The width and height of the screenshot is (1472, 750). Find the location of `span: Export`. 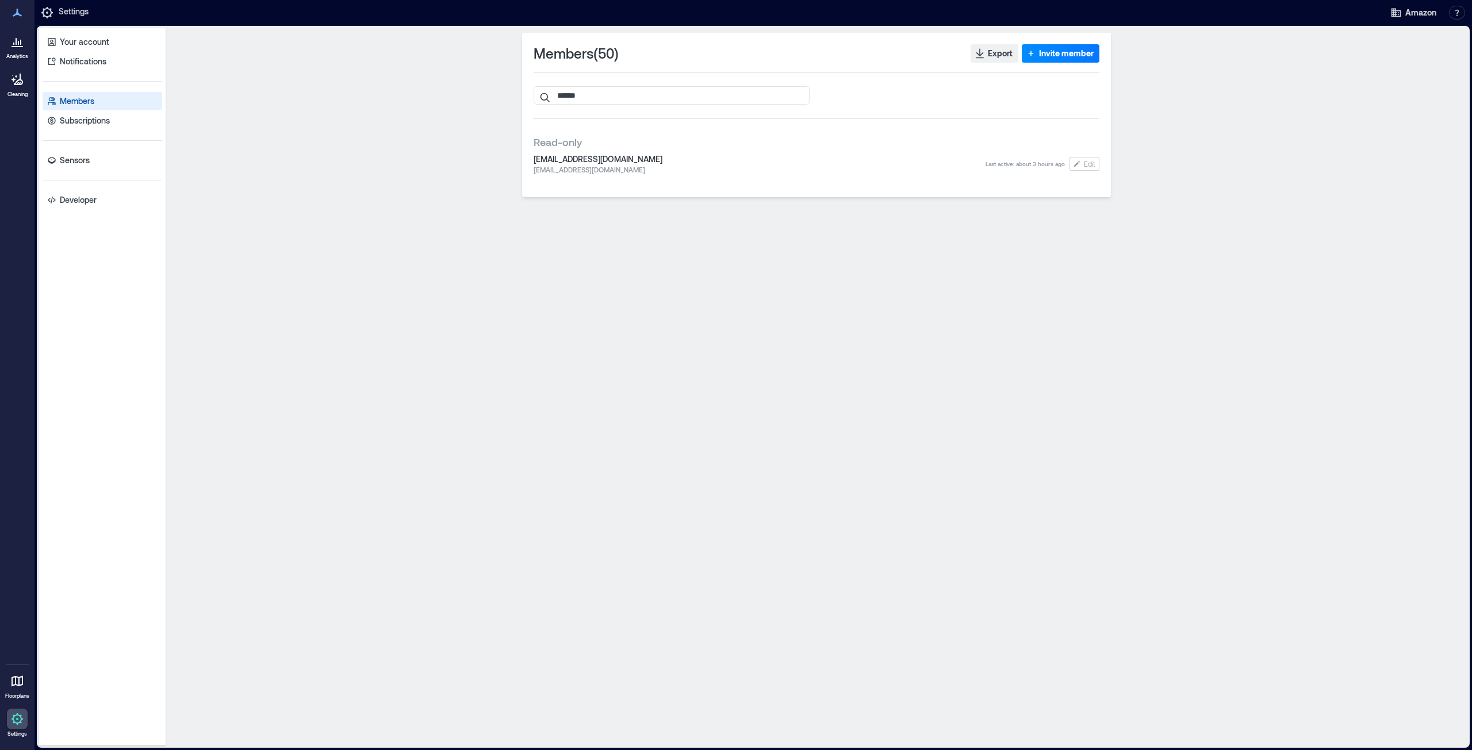

span: Export is located at coordinates (1000, 53).